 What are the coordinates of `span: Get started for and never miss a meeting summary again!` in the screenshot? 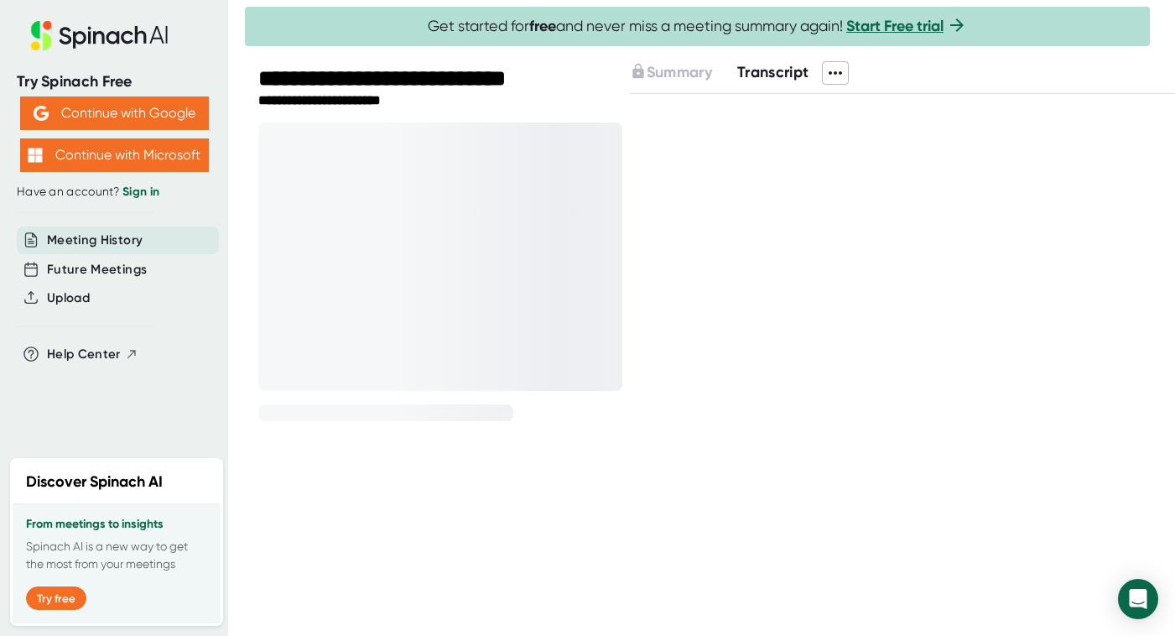 It's located at (697, 26).